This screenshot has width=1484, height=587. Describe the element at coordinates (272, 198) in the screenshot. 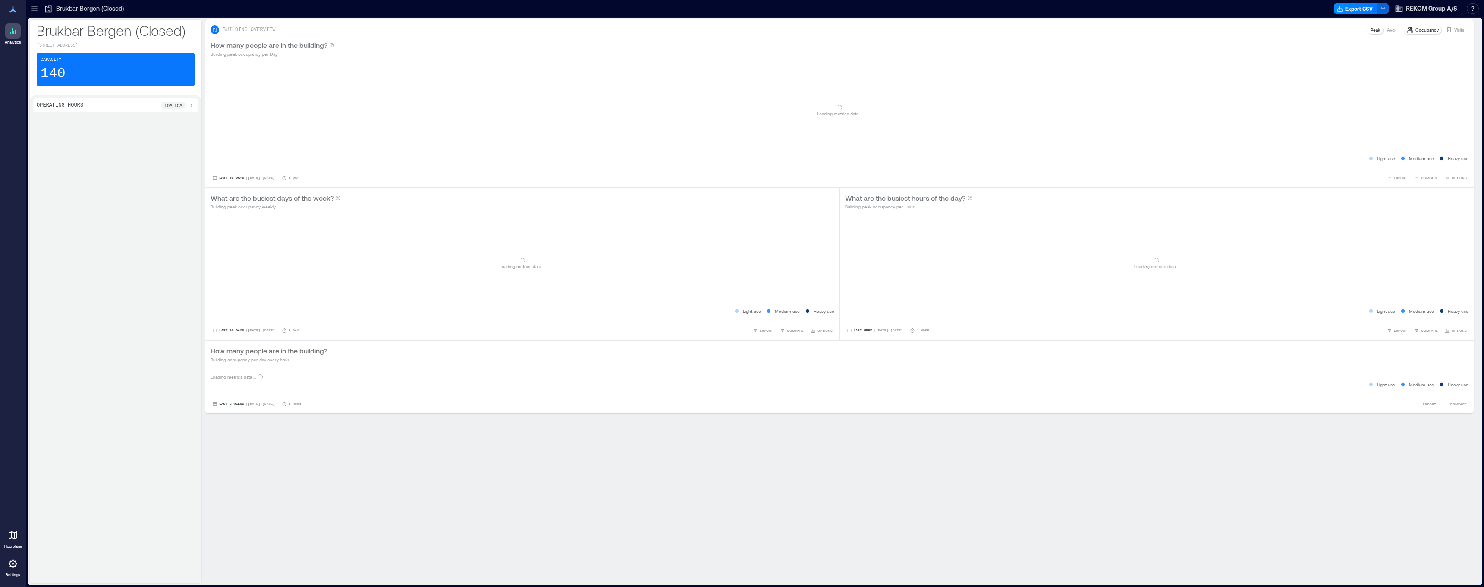

I see `p: What are the busiest days of the week?` at that location.